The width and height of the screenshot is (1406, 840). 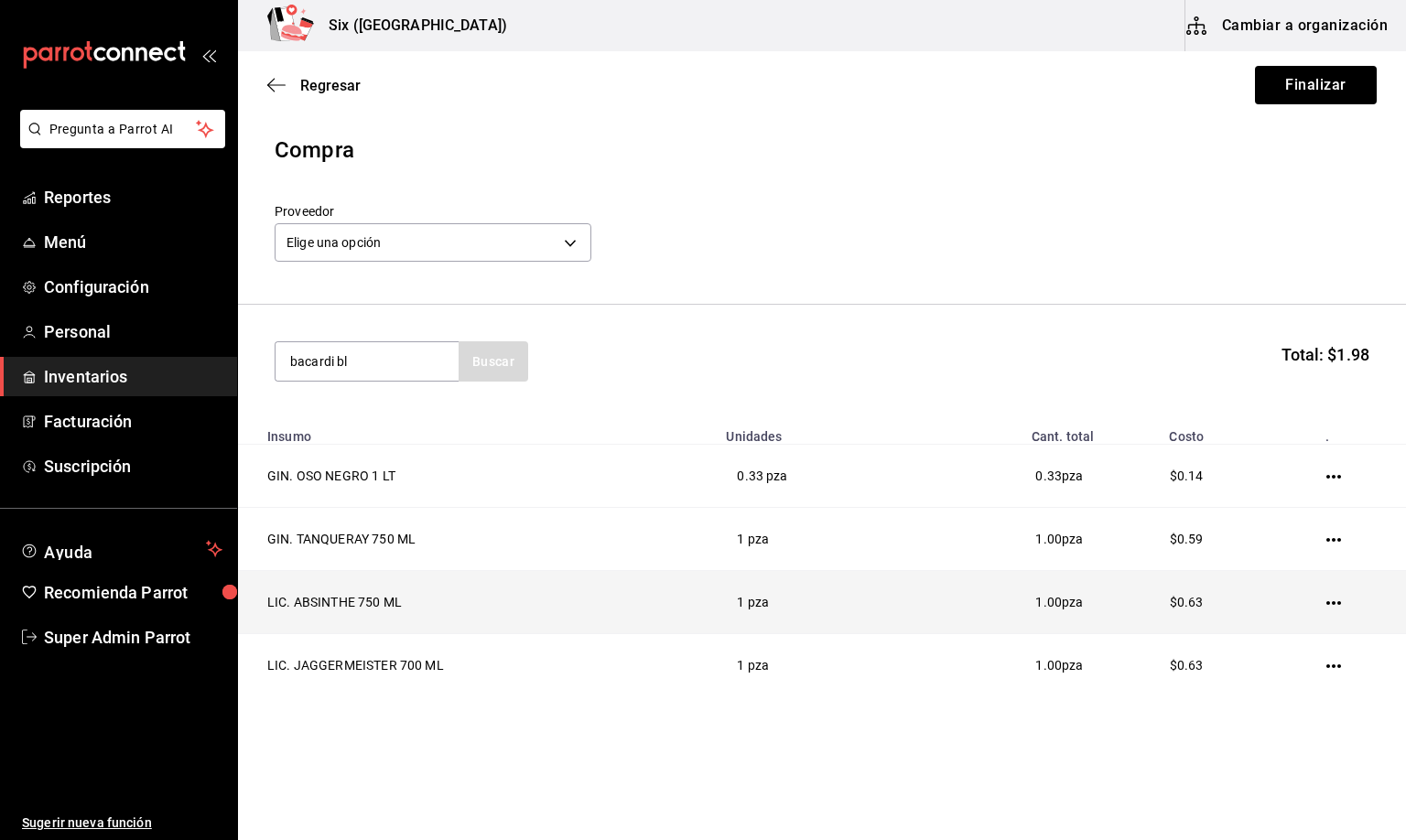 I want to click on span: Personal, so click(x=132, y=332).